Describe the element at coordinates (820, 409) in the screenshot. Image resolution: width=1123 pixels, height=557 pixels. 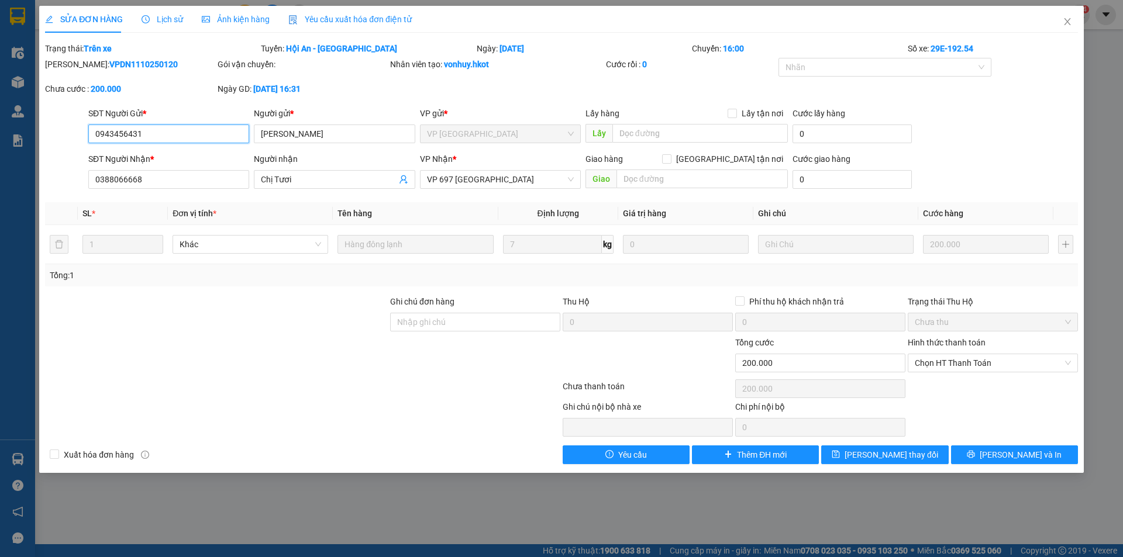
I see `div: Chi phí nội bộ` at that location.